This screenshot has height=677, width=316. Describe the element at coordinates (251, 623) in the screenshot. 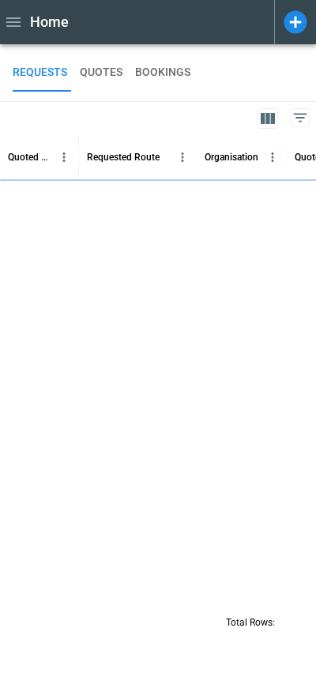

I see `p: Total Rows:` at that location.